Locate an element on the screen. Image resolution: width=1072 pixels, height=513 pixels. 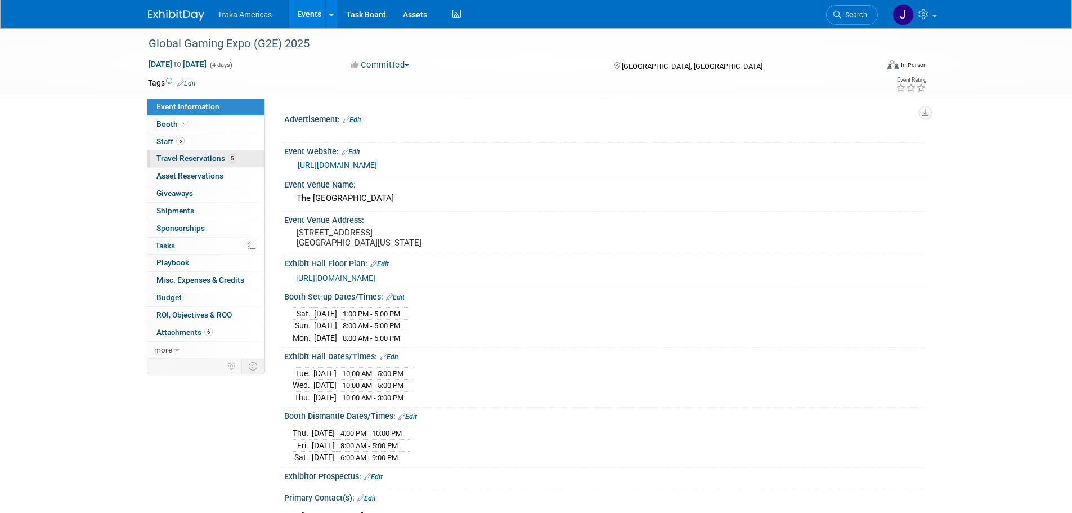
a: Asset Reservations is located at coordinates (206, 176).